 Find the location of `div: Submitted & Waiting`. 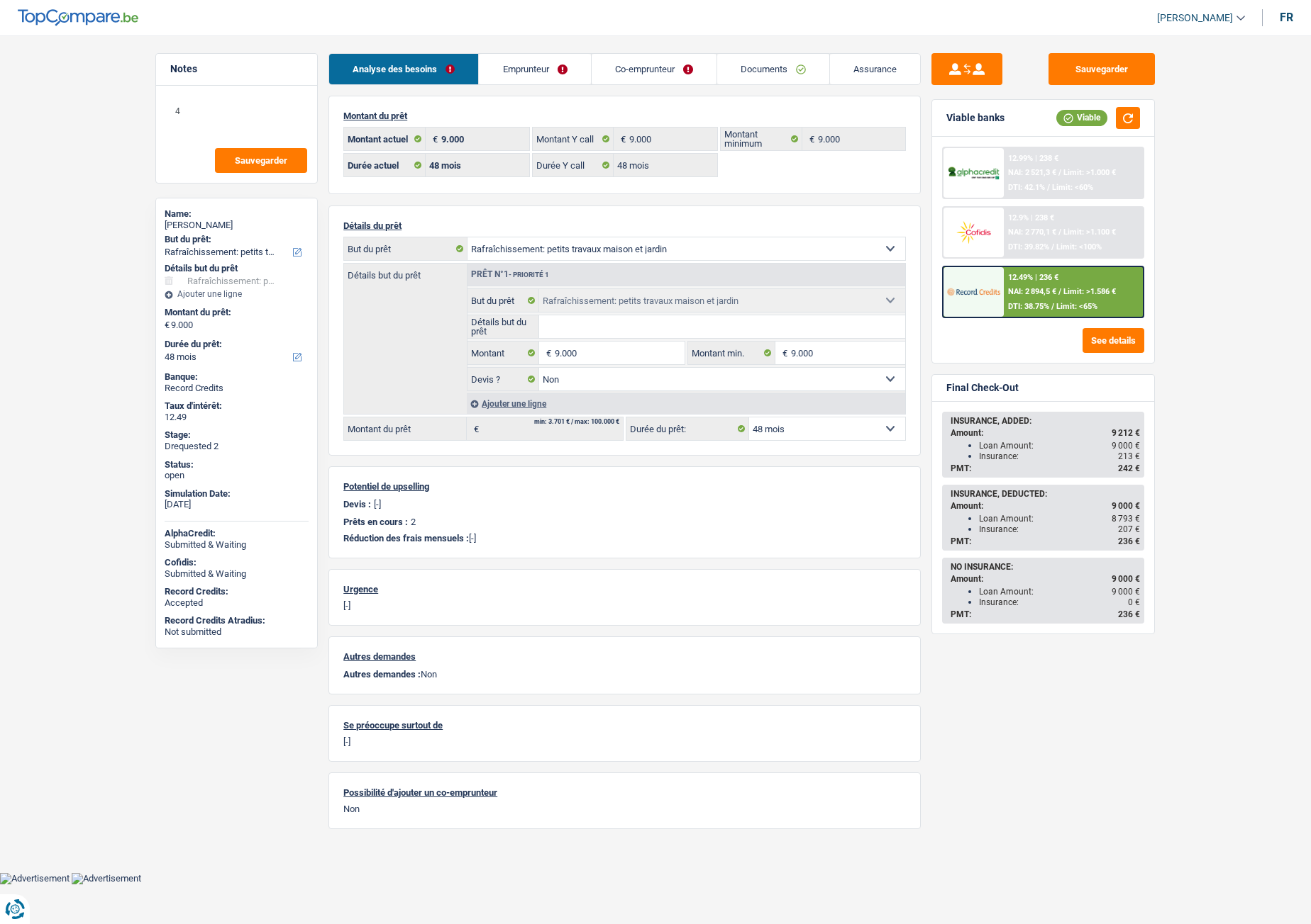

div: Submitted & Waiting is located at coordinates (236, 545).